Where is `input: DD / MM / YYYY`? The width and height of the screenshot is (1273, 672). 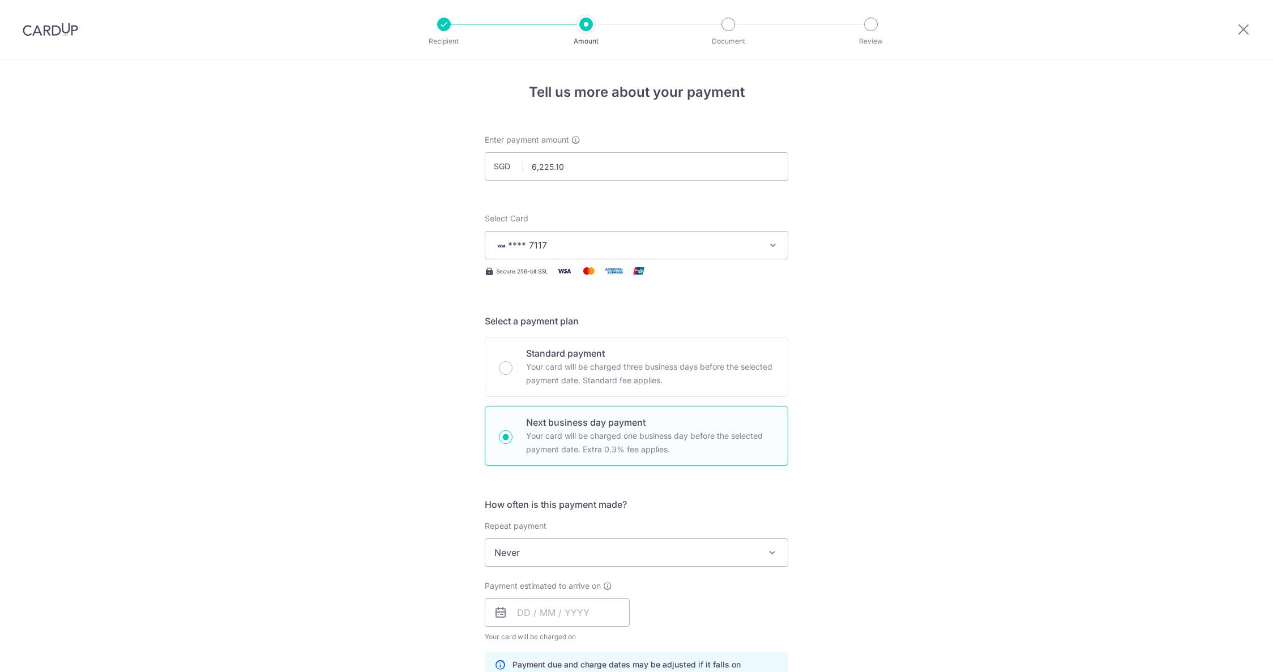 input: DD / MM / YYYY is located at coordinates (557, 613).